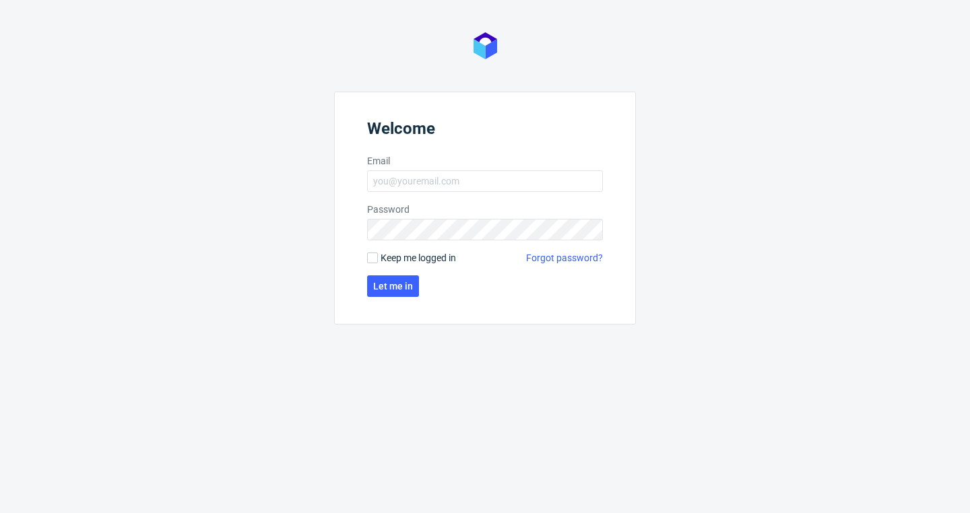  What do you see at coordinates (564, 258) in the screenshot?
I see `a: Forgot password?` at bounding box center [564, 258].